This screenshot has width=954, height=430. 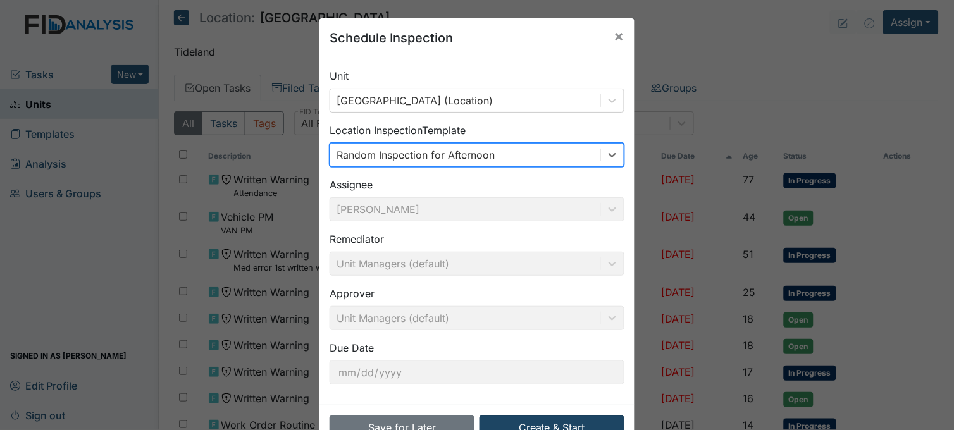 I want to click on label: Approver, so click(x=352, y=294).